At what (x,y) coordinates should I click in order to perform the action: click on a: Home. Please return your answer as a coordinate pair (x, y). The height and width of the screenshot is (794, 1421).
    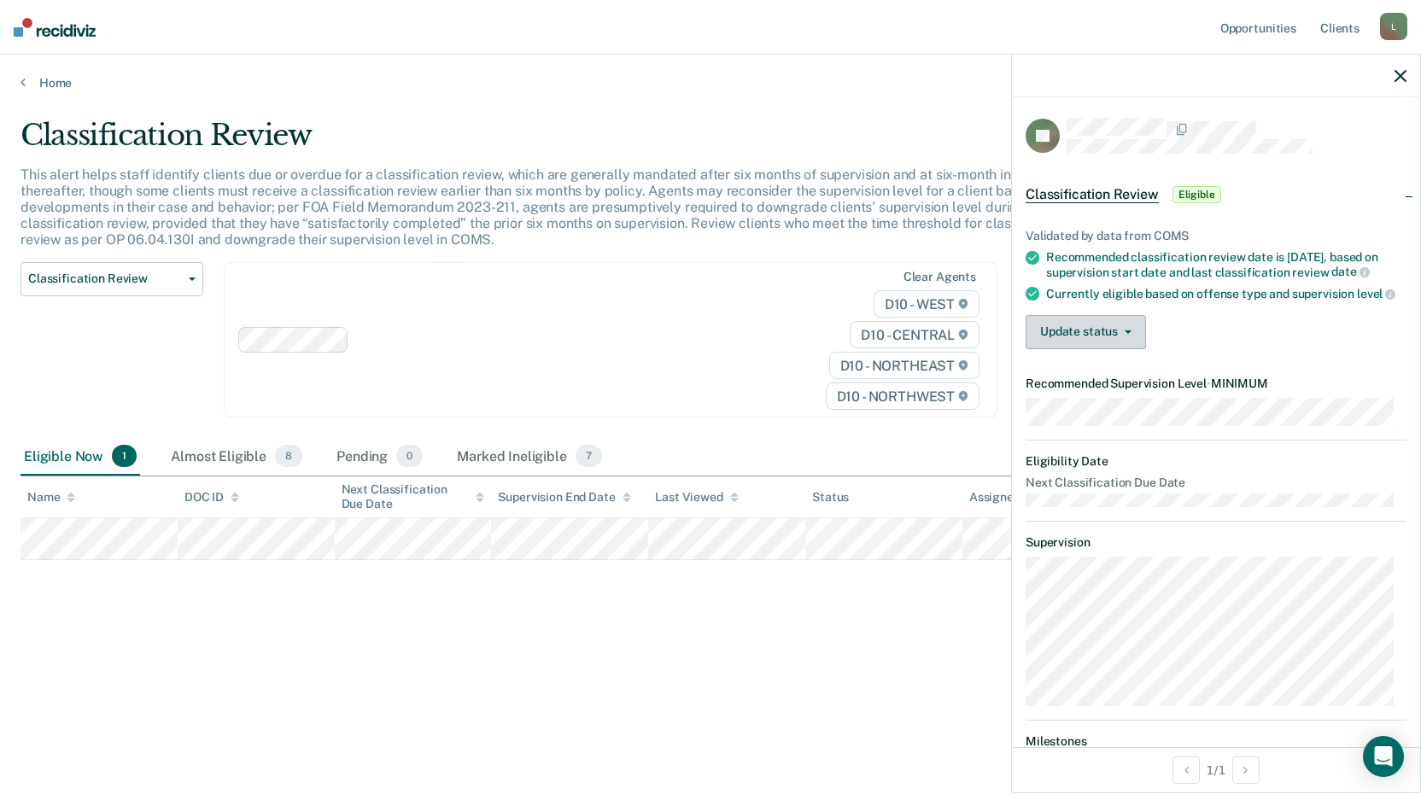
    Looking at the image, I should click on (710, 83).